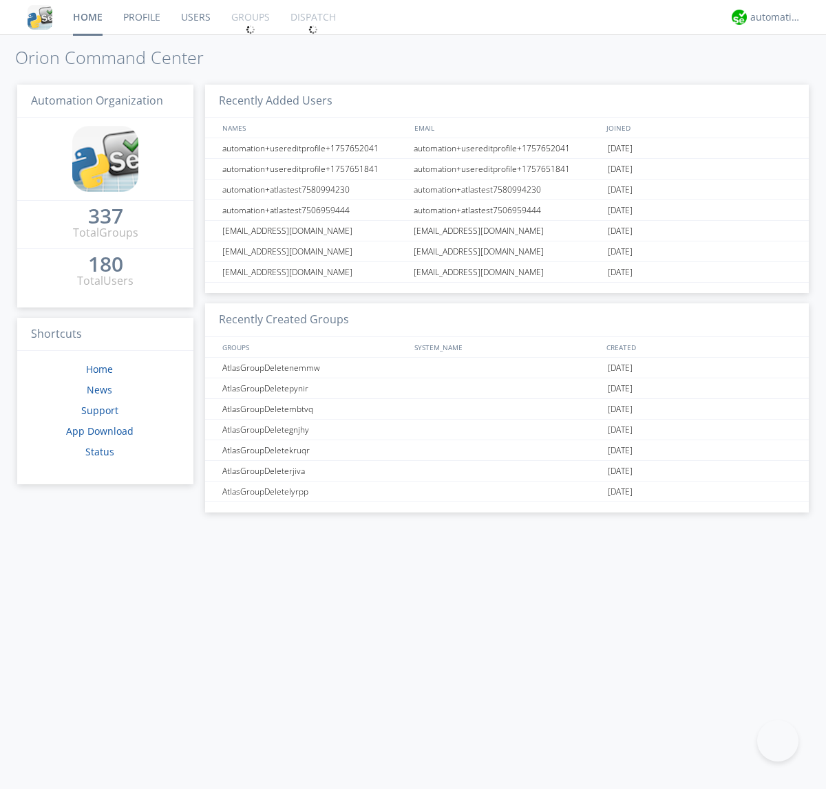  What do you see at coordinates (314, 429) in the screenshot?
I see `div: AtlasGroupDeletegnjhy` at bounding box center [314, 429].